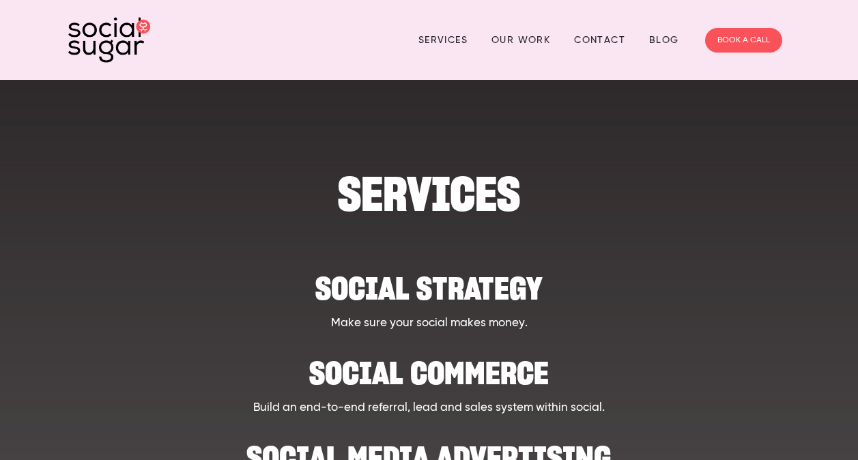  What do you see at coordinates (429, 324) in the screenshot?
I see `p: Make sure your social makes money.` at bounding box center [429, 324].